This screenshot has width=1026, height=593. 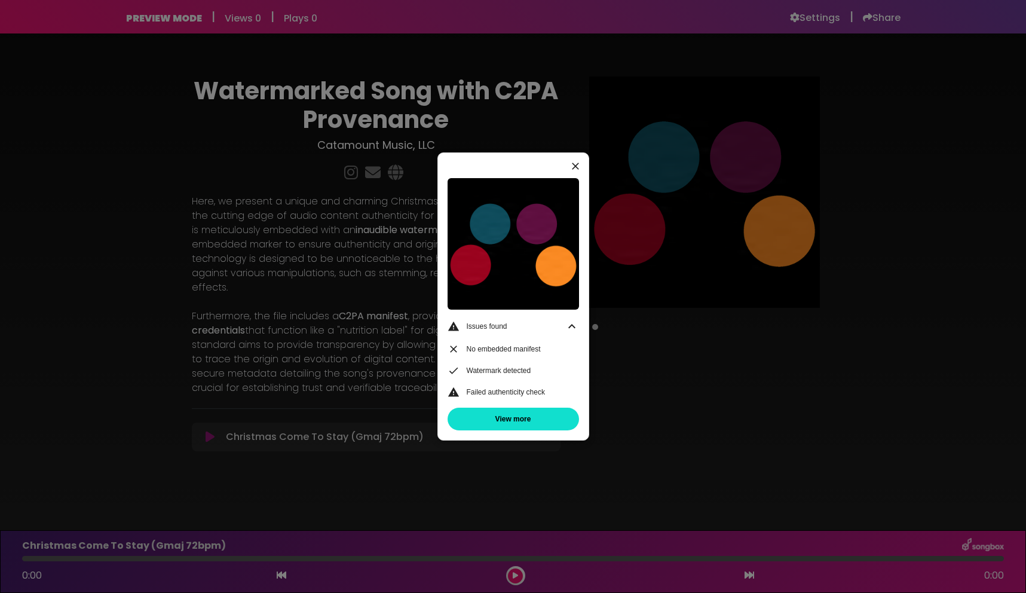 I want to click on img: TIaOiGgNTE1dU0VSgUCoVCoVAoFAqFQqFQKBQKhUKhUCgUCoVCoVAoFAqFQqFQKBQKhUKhUCgUCoVCoVAoFAqFQqFQKBQKhUK..., so click(x=514, y=244).